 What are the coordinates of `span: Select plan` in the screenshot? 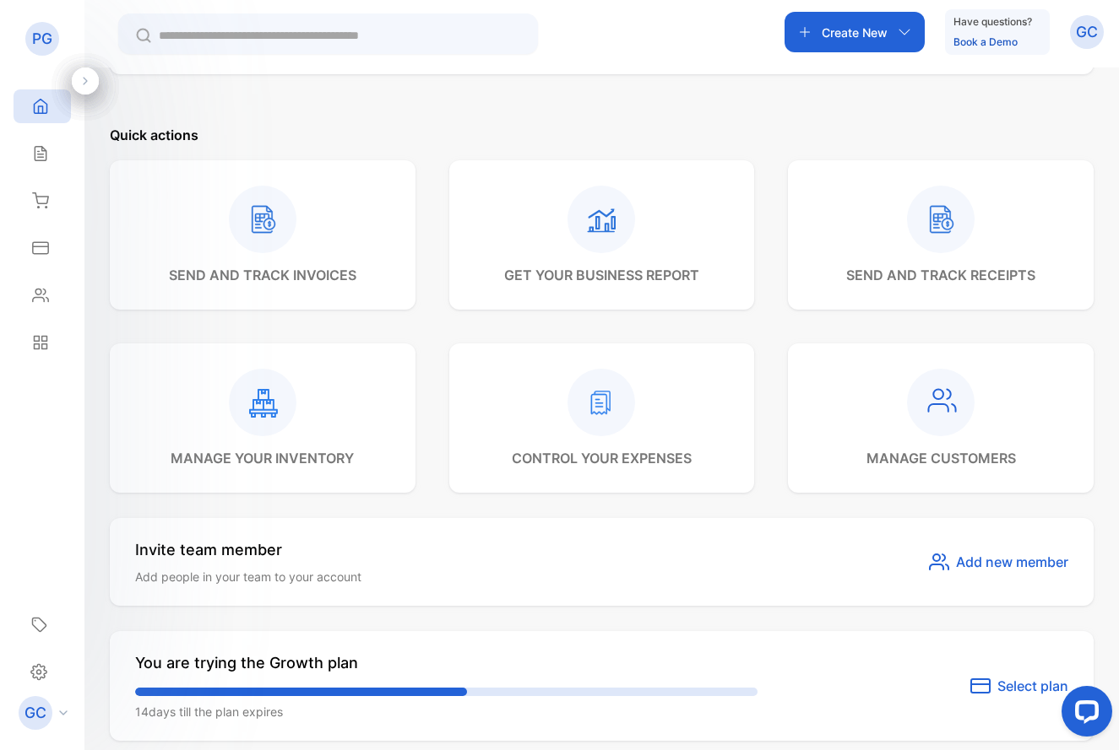 It's located at (1032, 686).